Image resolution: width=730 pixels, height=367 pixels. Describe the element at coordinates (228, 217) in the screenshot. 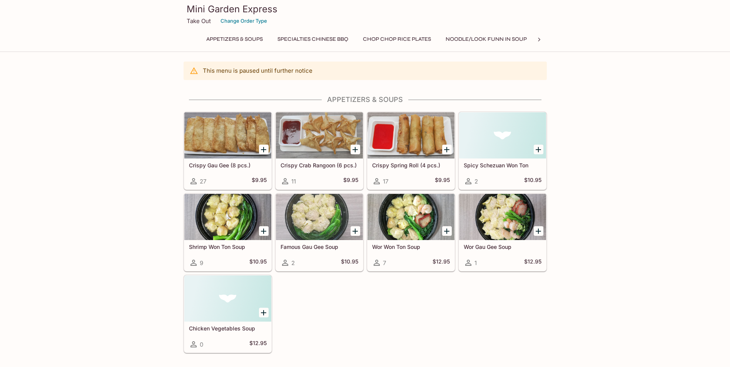

I see `div: Shrimp Won Ton Soup` at that location.